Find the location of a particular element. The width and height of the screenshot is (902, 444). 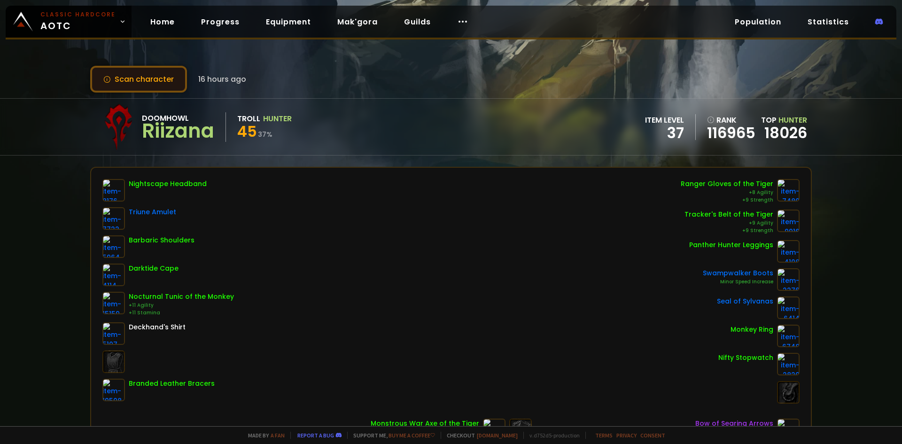

a: a fan is located at coordinates (278, 435).